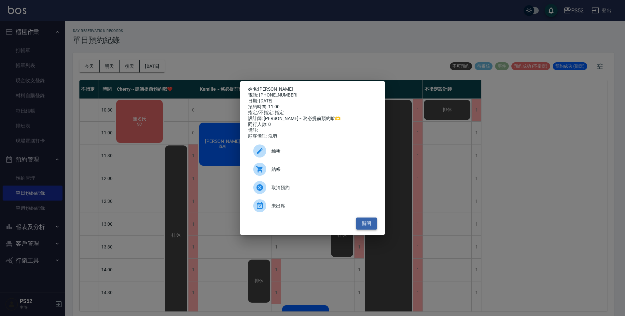 The height and width of the screenshot is (316, 625). I want to click on div: 預約時間: 11:00, so click(313, 107).